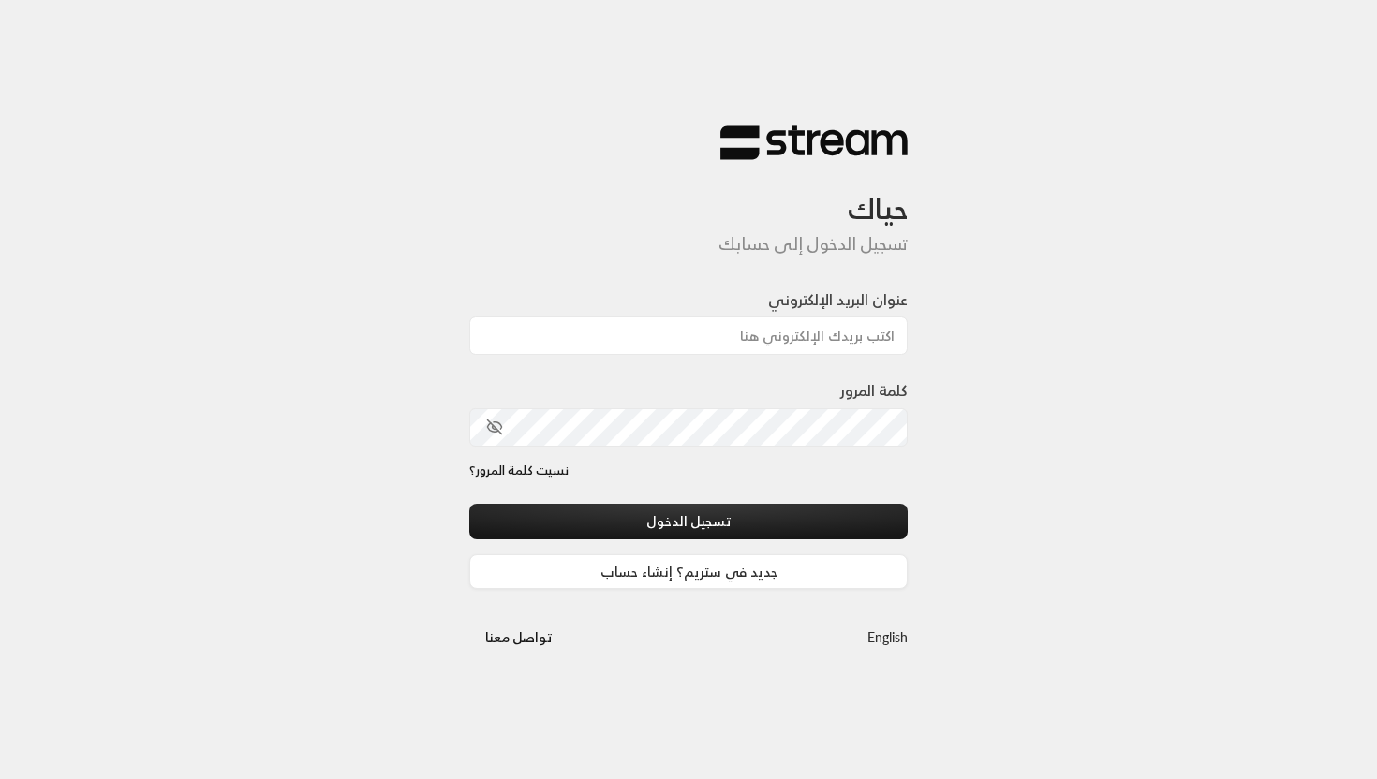 The image size is (1377, 779). What do you see at coordinates (689, 193) in the screenshot?
I see `h3: حياك` at bounding box center [689, 193].